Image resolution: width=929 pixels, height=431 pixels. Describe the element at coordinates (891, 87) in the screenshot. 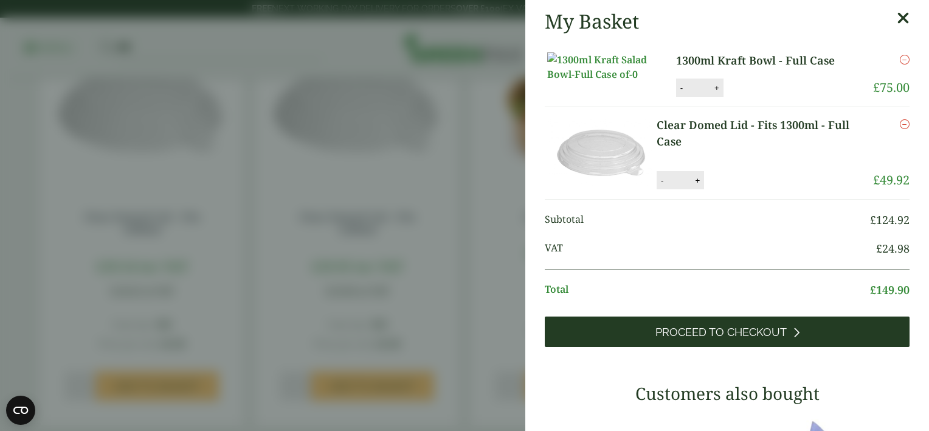

I see `bdi: 75.00` at that location.